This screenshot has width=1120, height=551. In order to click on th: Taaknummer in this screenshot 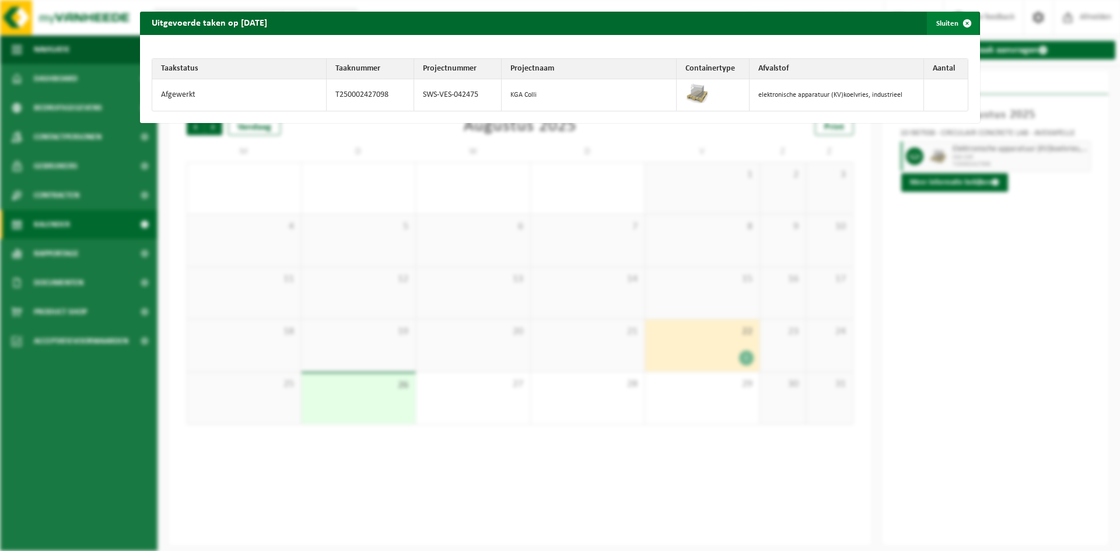, I will do `click(370, 69)`.